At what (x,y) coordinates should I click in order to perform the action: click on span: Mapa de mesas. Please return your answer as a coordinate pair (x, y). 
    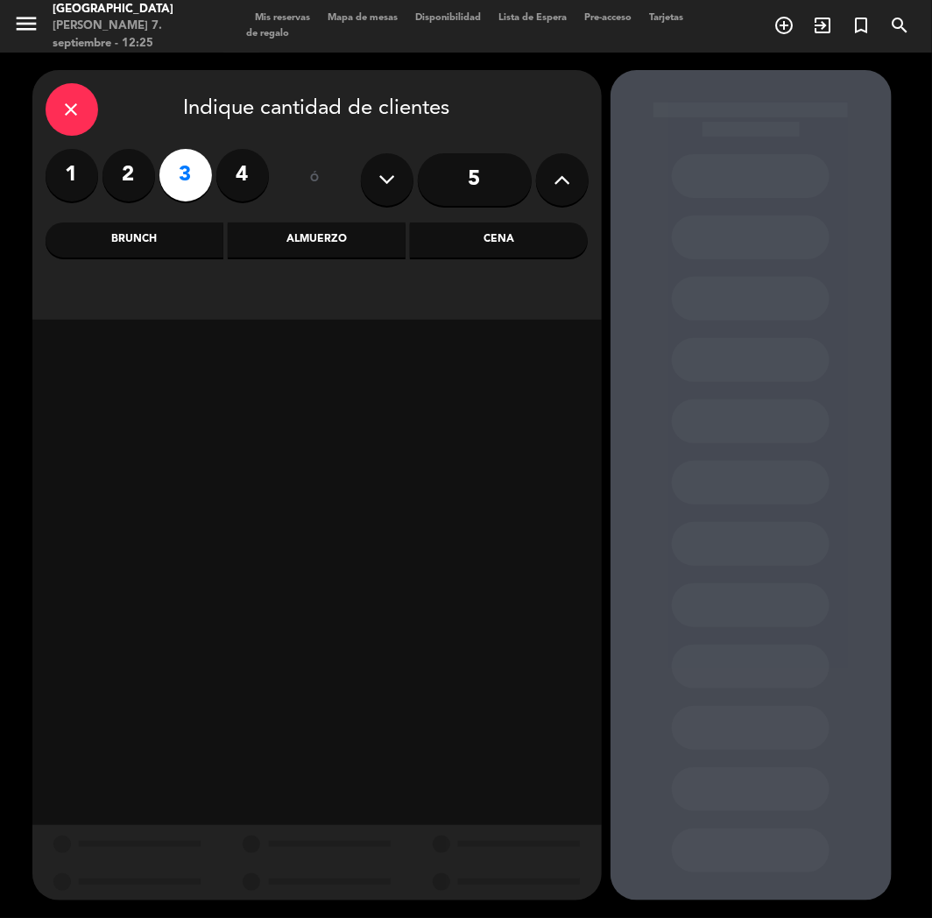
    Looking at the image, I should click on (363, 18).